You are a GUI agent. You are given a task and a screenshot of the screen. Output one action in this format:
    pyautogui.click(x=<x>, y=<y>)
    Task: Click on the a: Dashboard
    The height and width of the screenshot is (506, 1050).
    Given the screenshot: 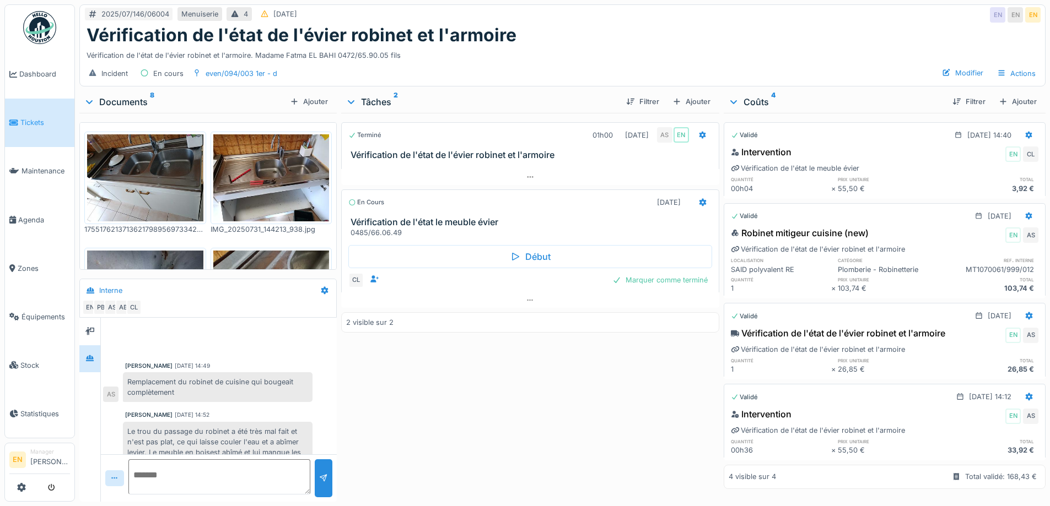 What is the action you would take?
    pyautogui.click(x=40, y=74)
    